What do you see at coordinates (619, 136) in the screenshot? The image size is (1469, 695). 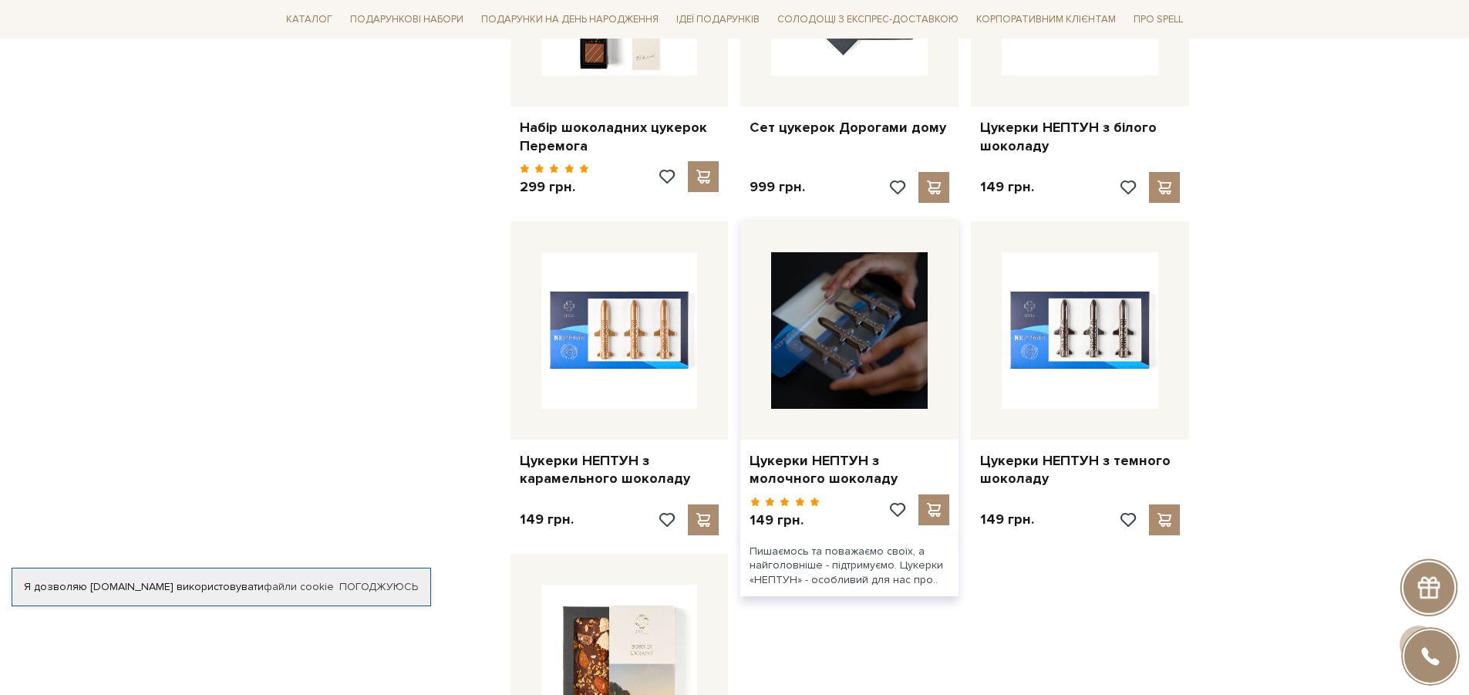 I see `a: Набір шоколадних цукерок Перемога` at bounding box center [619, 136].